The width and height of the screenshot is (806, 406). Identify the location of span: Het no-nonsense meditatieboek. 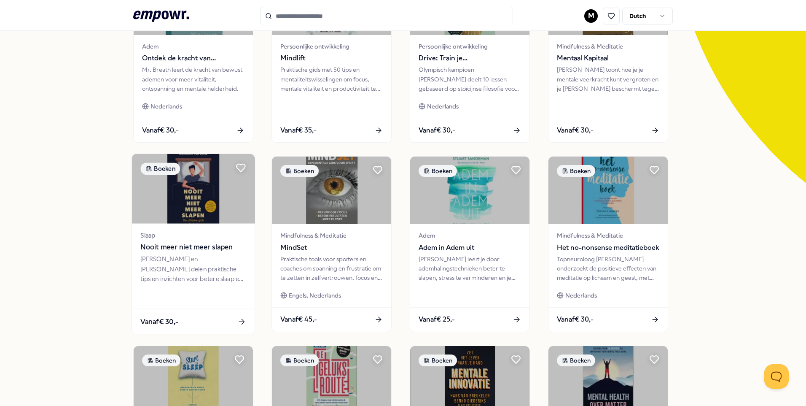
(608, 248).